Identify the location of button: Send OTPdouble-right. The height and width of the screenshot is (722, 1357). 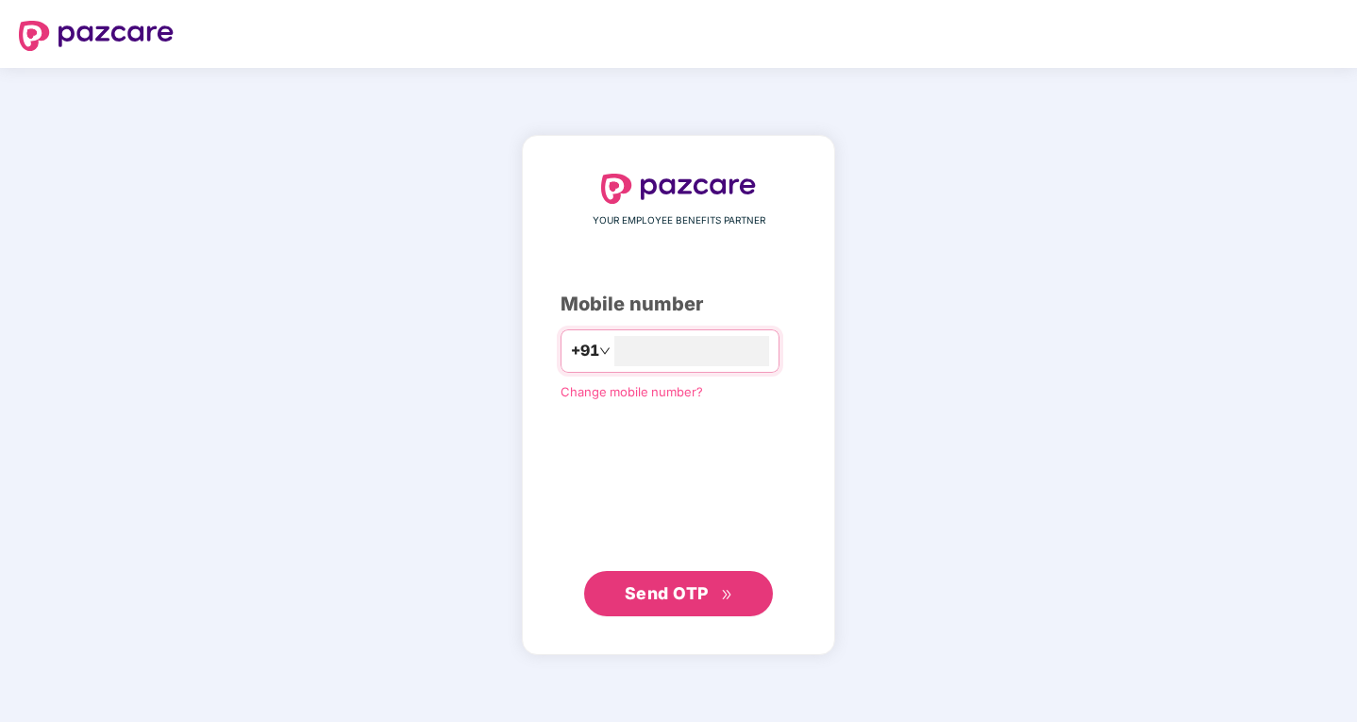
(679, 594).